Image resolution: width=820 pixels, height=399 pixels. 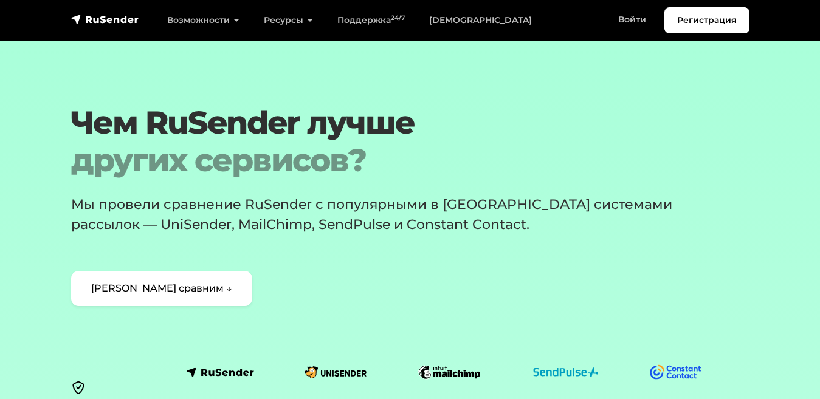 What do you see at coordinates (410, 142) in the screenshot?
I see `h1: Чем RuSender лучше` at bounding box center [410, 142].